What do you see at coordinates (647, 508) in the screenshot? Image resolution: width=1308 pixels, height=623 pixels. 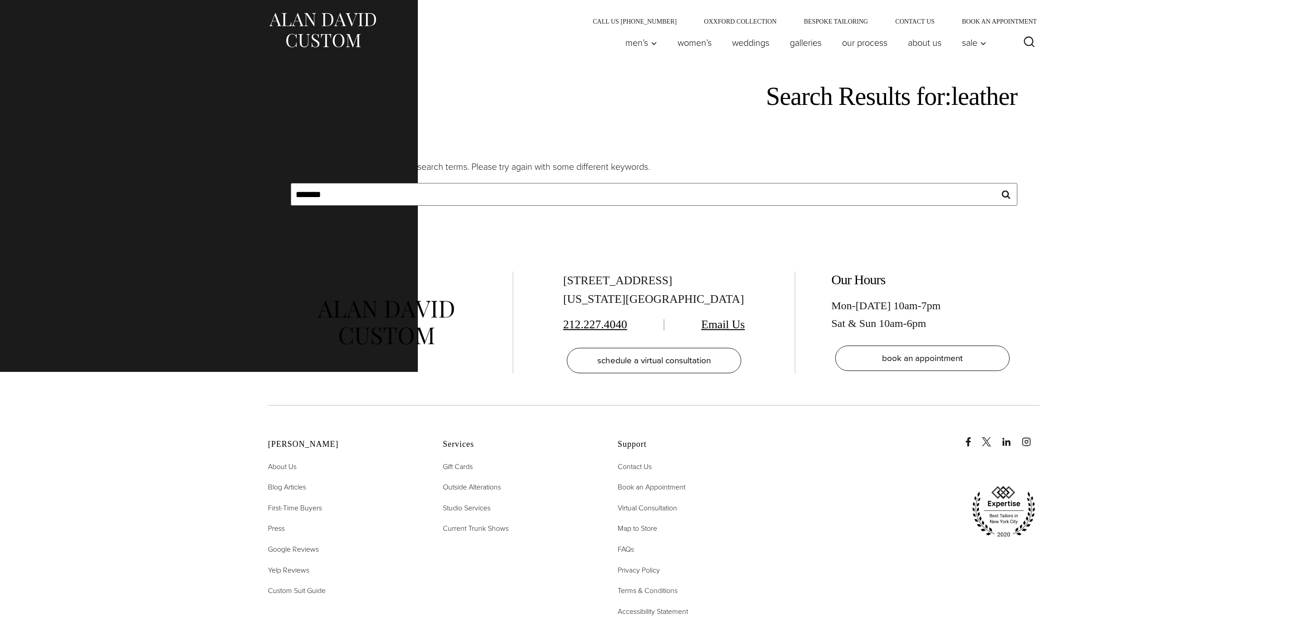 I see `span: Virtual Consultation` at bounding box center [647, 508].